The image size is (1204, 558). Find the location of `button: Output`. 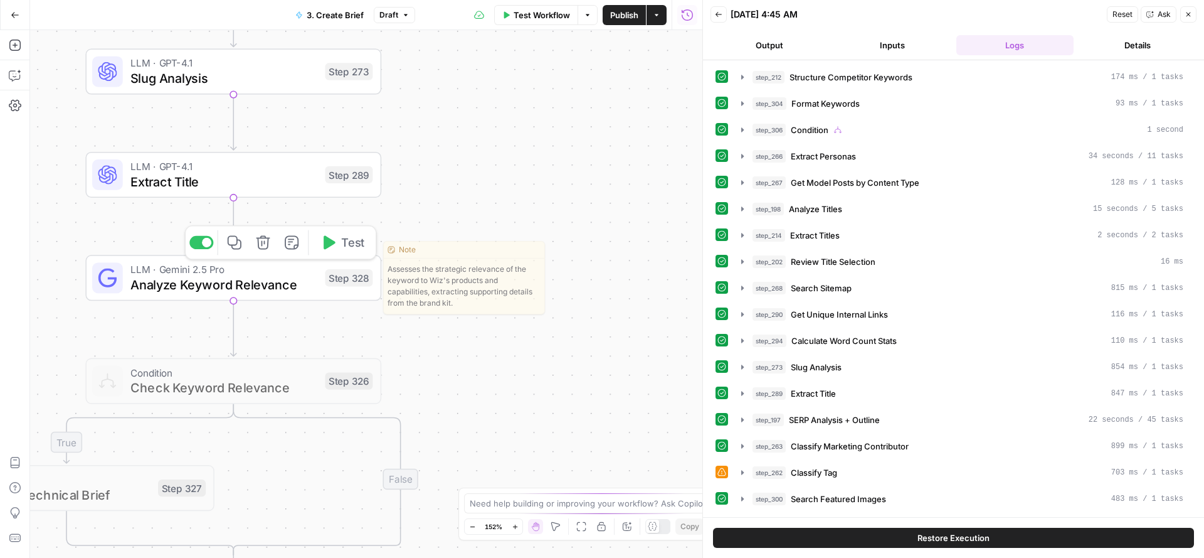

button: Output is located at coordinates (770, 45).